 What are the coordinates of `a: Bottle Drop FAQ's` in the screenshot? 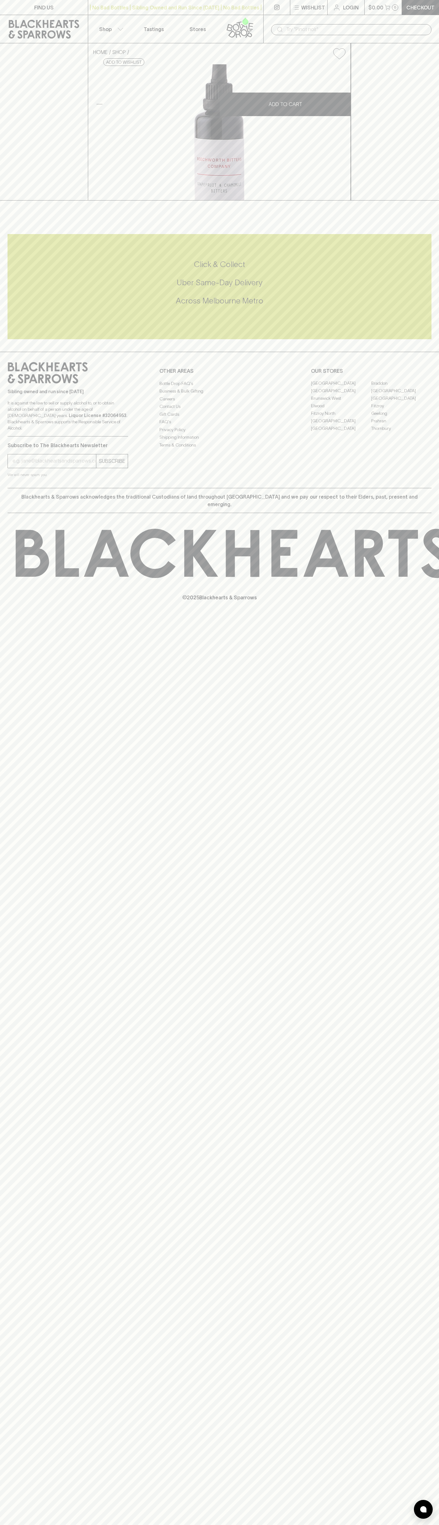 It's located at (220, 384).